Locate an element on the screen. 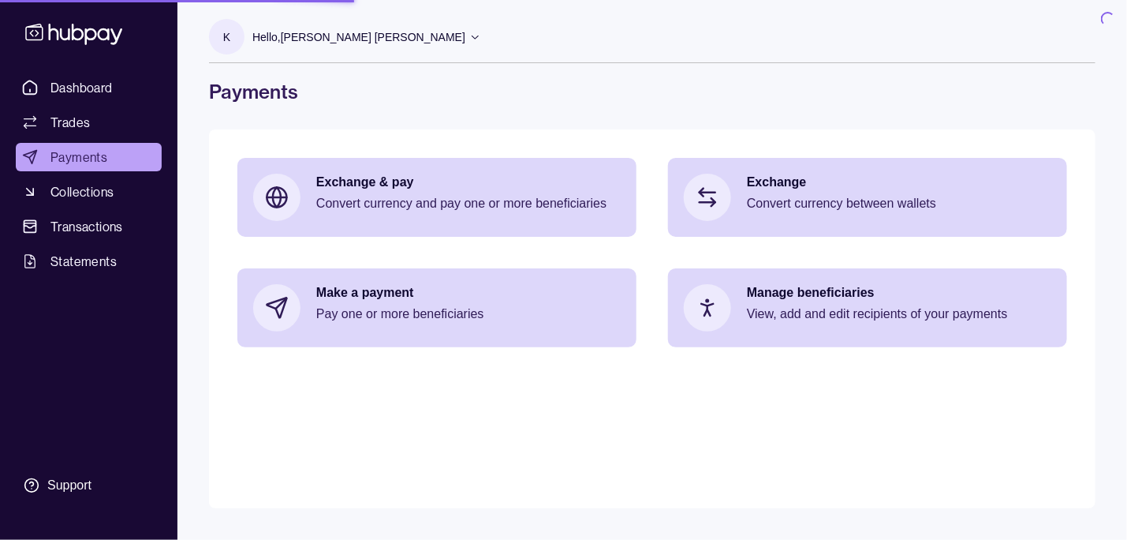 This screenshot has height=540, width=1127. p: Pay one or more beneficiaries is located at coordinates (469, 314).